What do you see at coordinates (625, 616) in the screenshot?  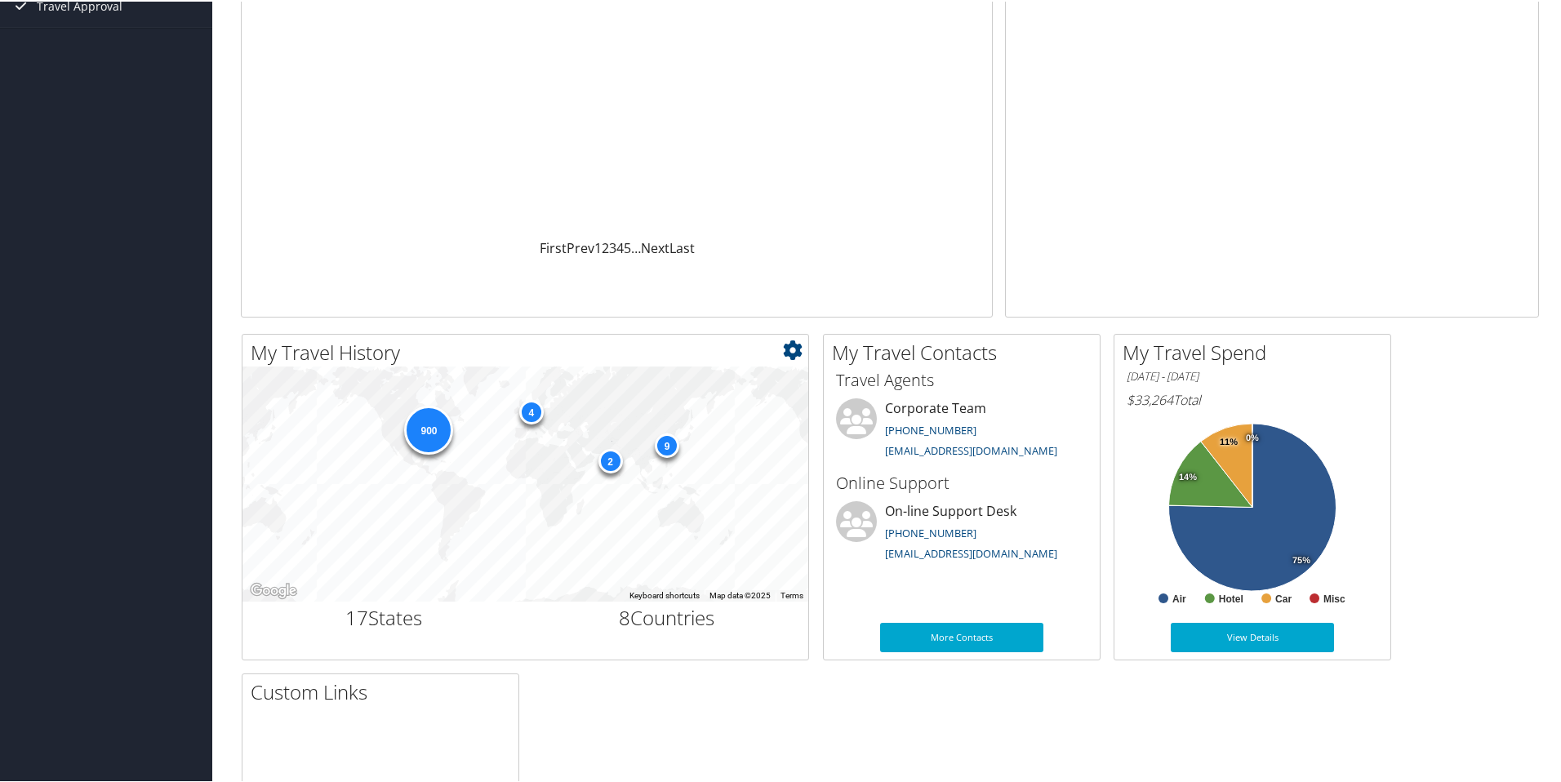 I see `span: 8` at bounding box center [625, 616].